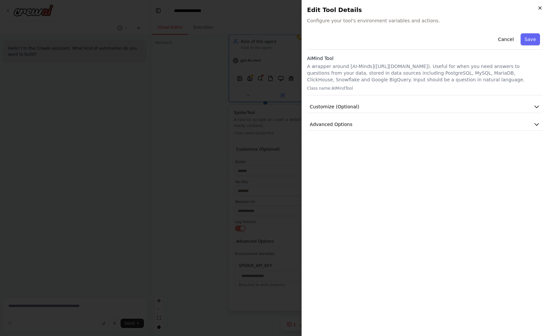 Image resolution: width=548 pixels, height=336 pixels. I want to click on span: Customize (Optional), so click(334, 107).